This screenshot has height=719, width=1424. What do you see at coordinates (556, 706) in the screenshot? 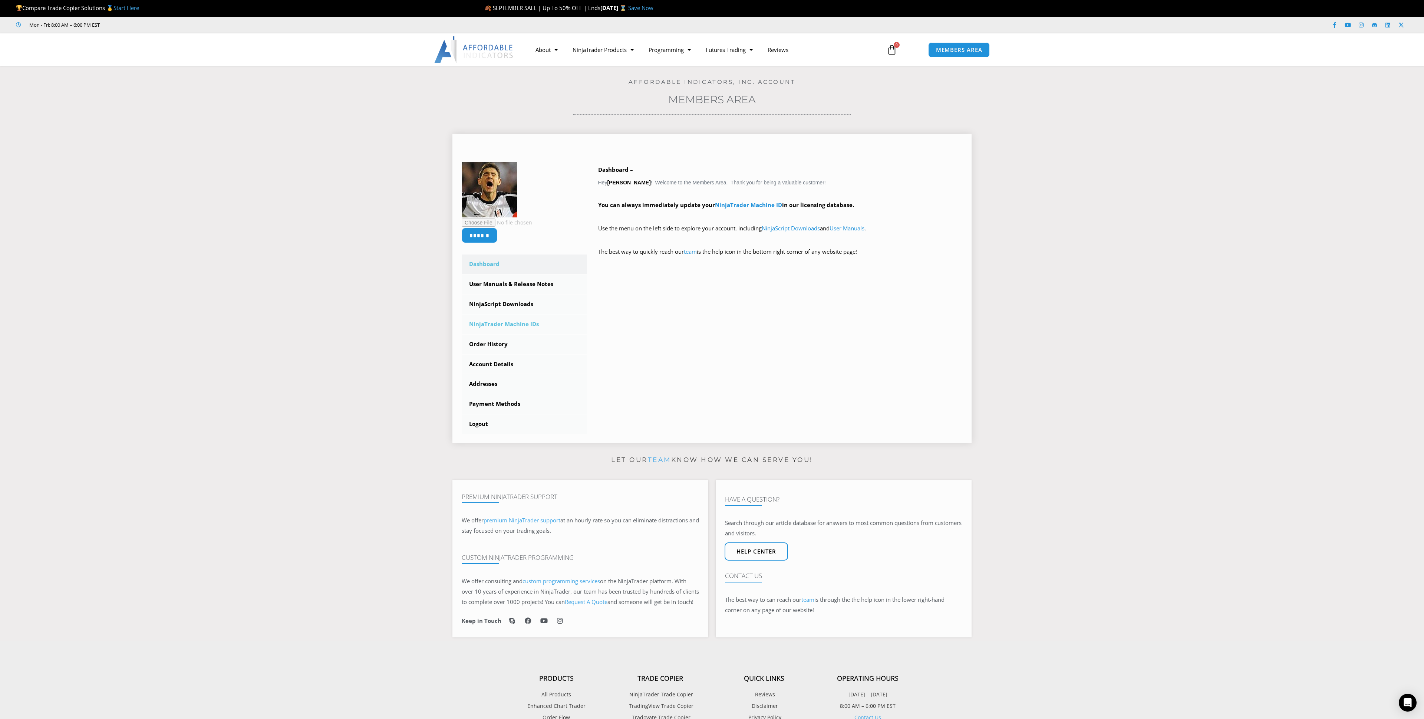
I see `span: Enhanced Chart Trader` at bounding box center [556, 706].